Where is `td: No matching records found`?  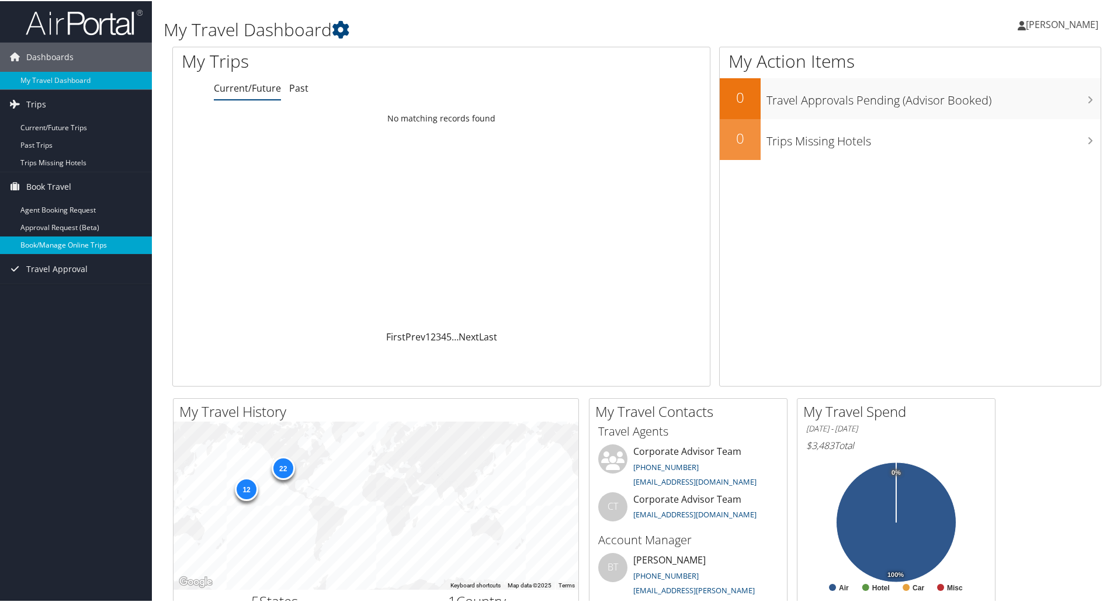
td: No matching records found is located at coordinates (441, 117).